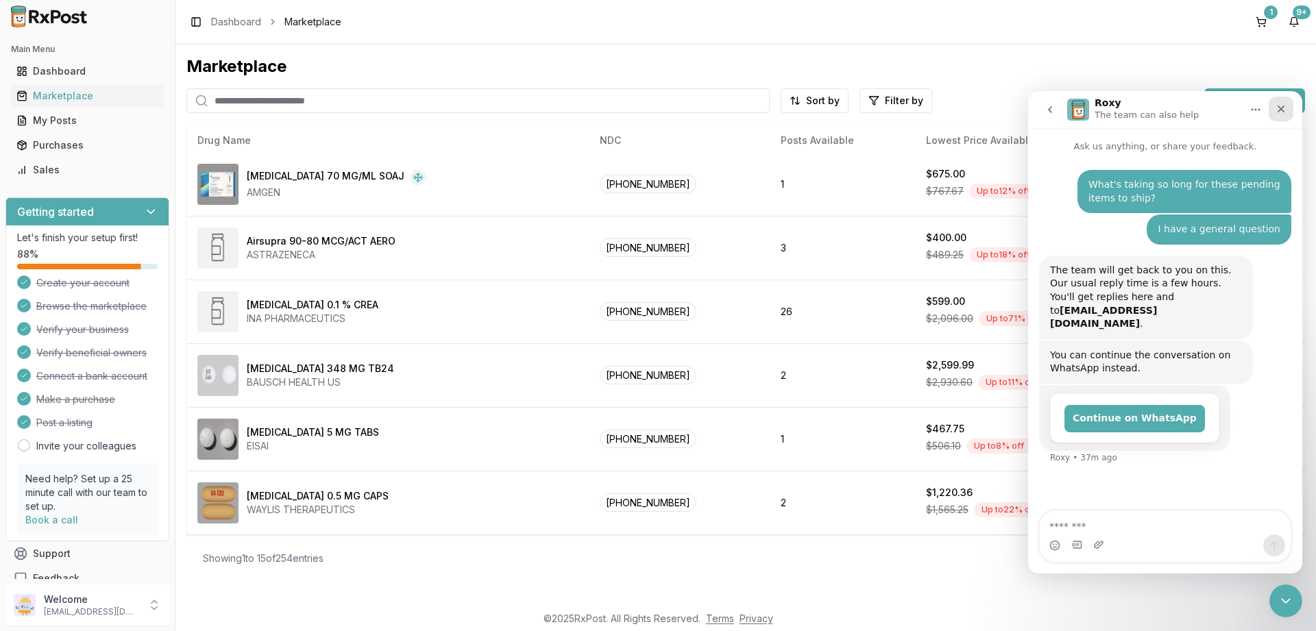 The image size is (1316, 631). I want to click on button: 9+, so click(1294, 22).